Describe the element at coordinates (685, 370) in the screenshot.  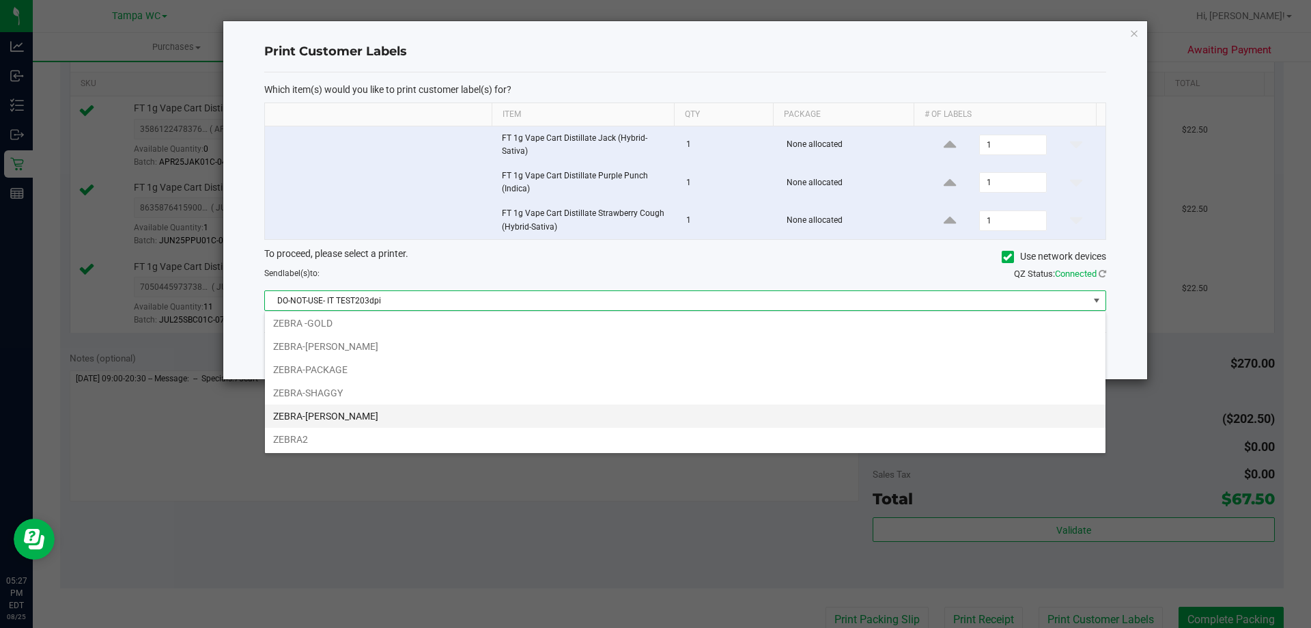
I see `li: ZEBRA-PACKAGE` at that location.